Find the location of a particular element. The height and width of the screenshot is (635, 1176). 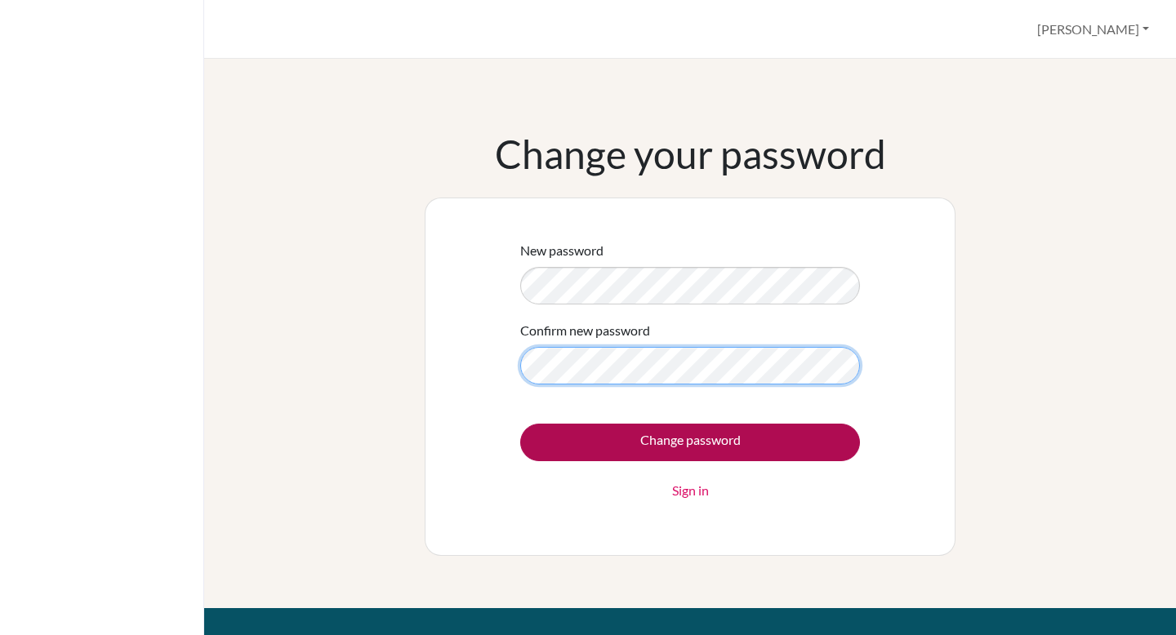

input: Change password is located at coordinates (690, 443).